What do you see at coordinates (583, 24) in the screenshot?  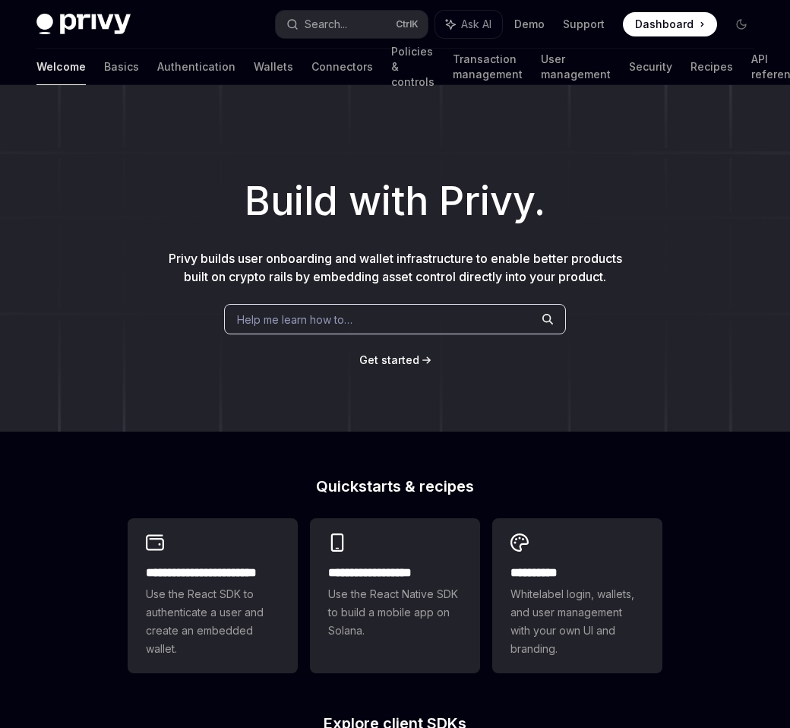 I see `a: Support` at bounding box center [583, 24].